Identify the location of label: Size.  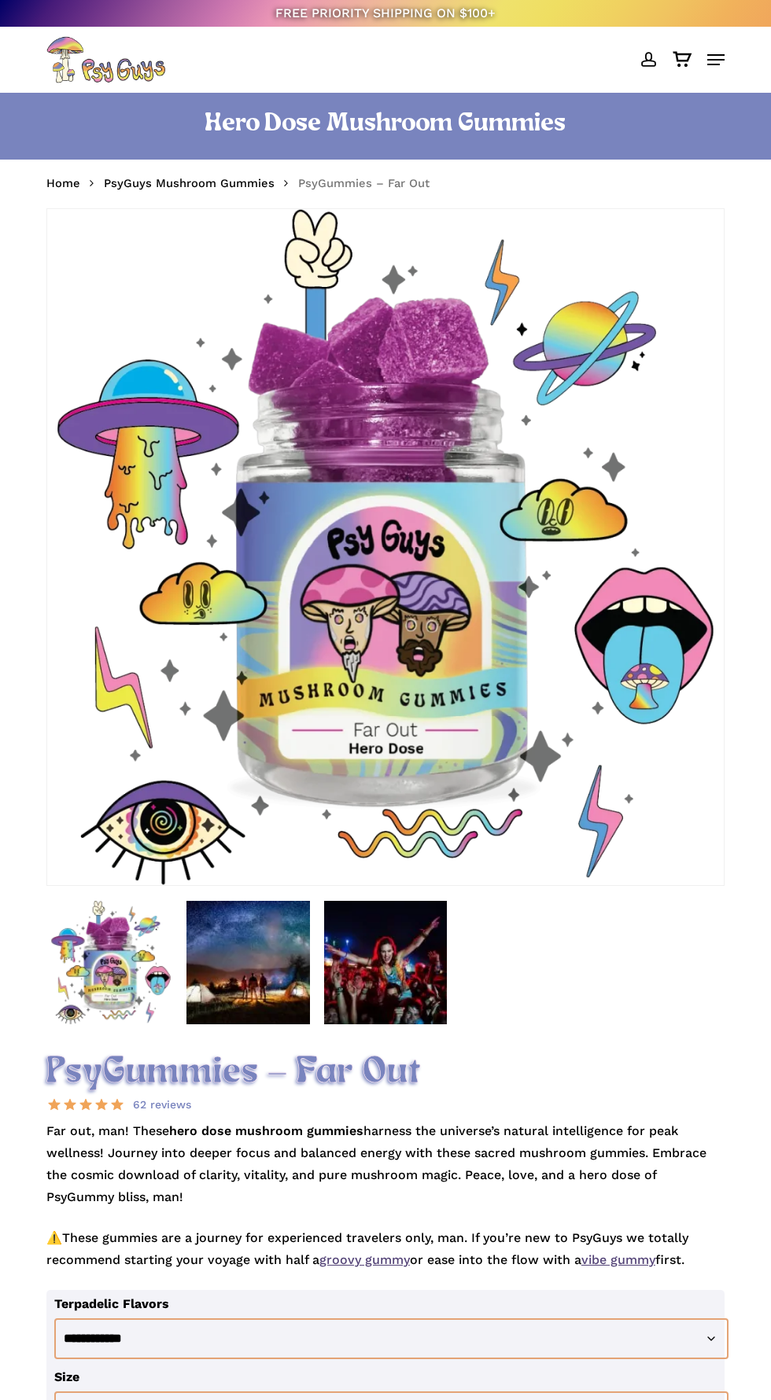
(67, 1377).